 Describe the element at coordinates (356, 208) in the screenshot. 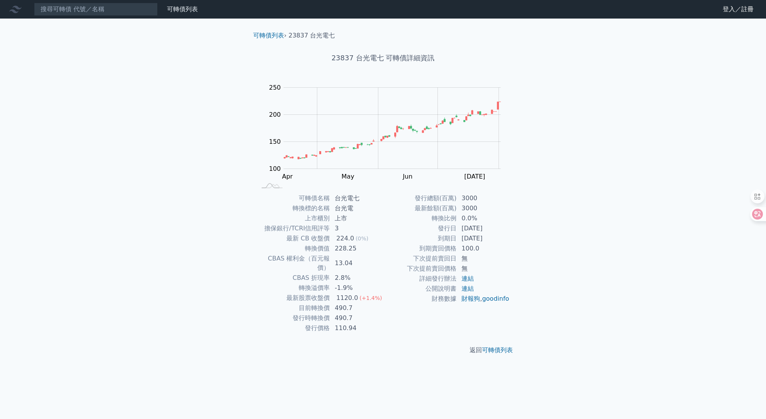

I see `td: 台光電` at that location.